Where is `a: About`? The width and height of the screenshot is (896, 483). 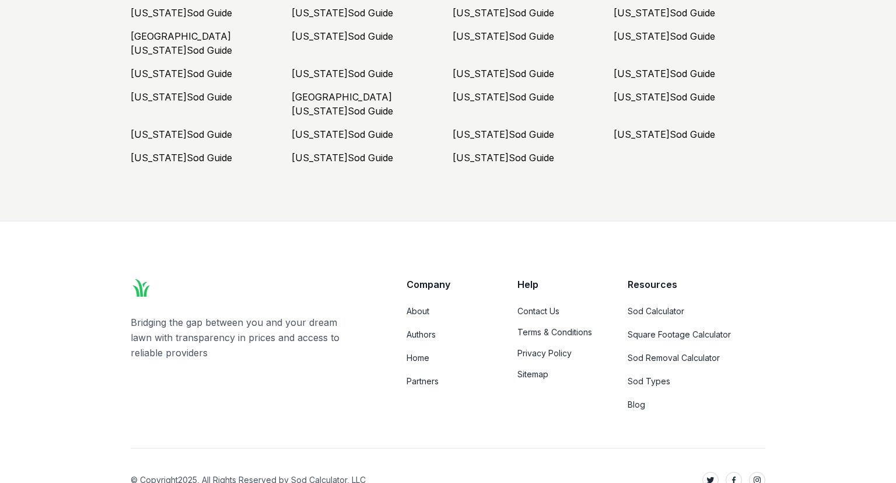
a: About is located at coordinates (447, 311).